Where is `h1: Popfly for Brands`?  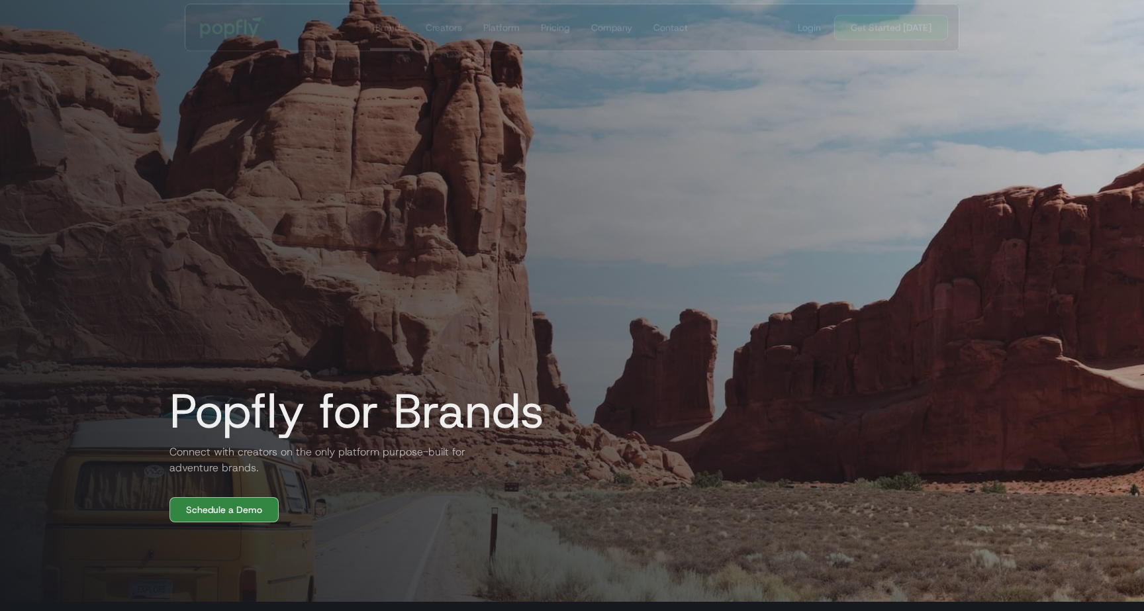 h1: Popfly for Brands is located at coordinates (352, 411).